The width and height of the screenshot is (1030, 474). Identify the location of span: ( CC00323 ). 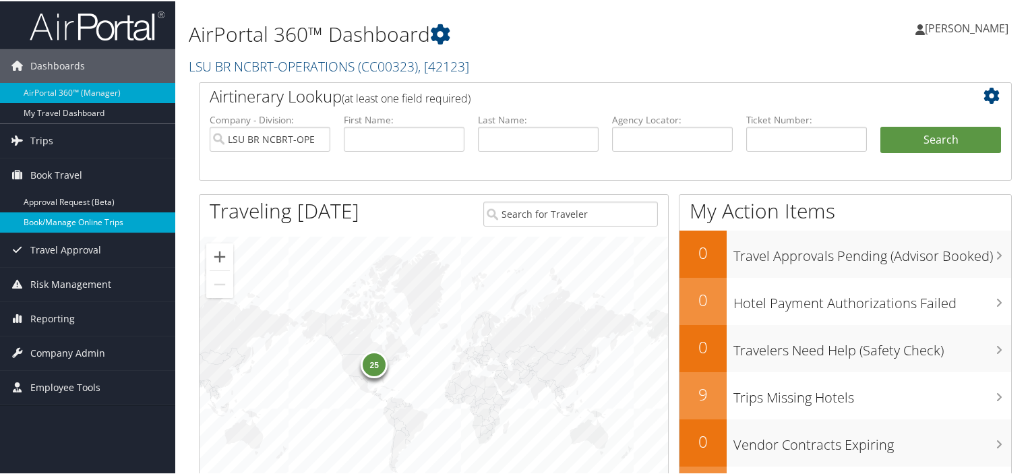
(388, 65).